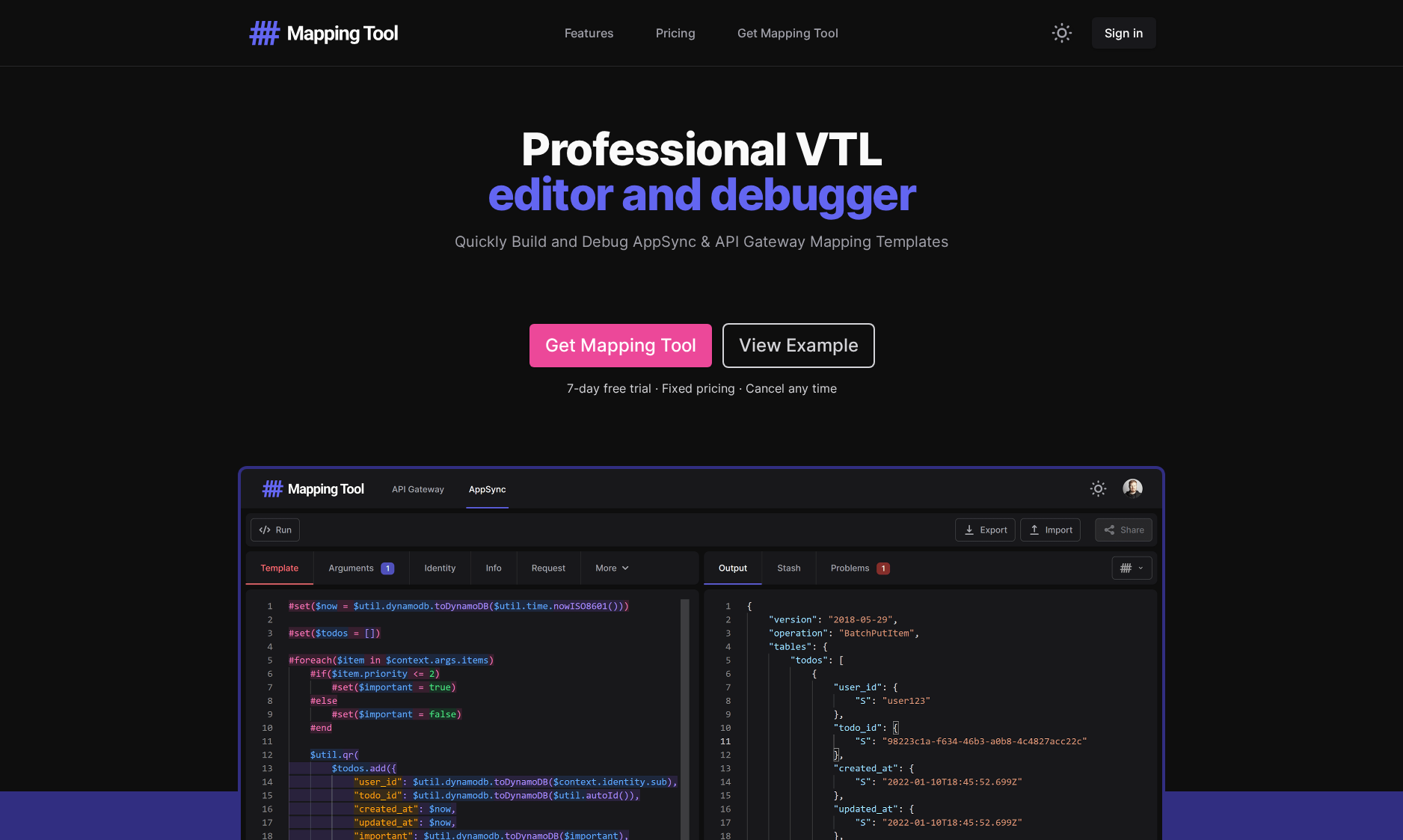  What do you see at coordinates (702, 388) in the screenshot?
I see `div: 7-day free trial · Fixed pricing · Cancel any time` at bounding box center [702, 388].